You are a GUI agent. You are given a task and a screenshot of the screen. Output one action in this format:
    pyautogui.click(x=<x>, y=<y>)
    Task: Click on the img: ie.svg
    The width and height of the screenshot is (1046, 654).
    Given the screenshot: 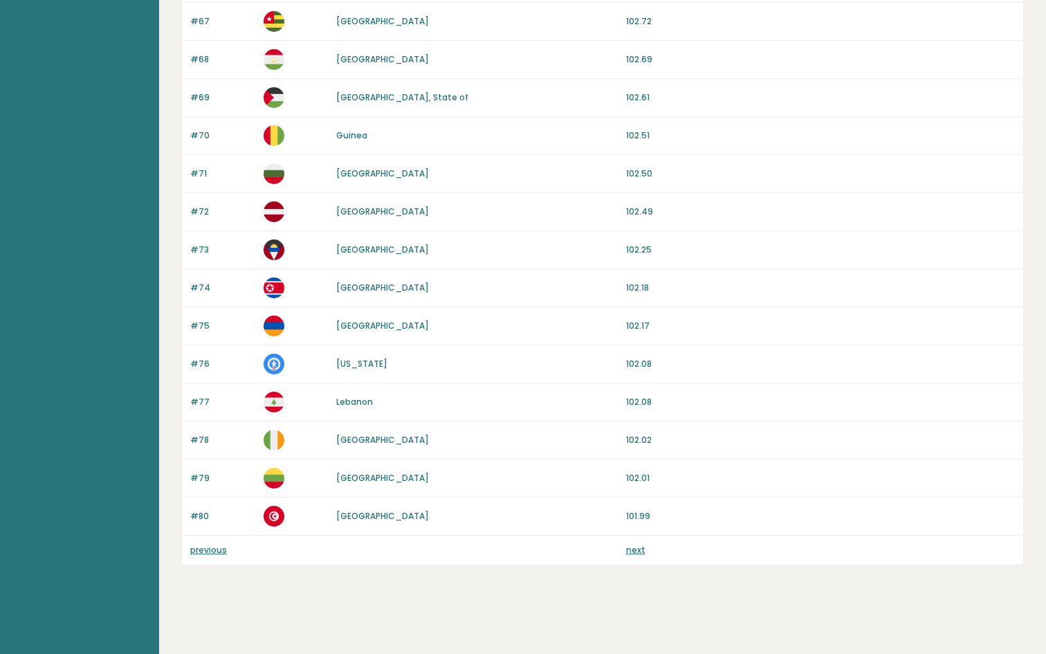 What is the action you would take?
    pyautogui.click(x=274, y=440)
    